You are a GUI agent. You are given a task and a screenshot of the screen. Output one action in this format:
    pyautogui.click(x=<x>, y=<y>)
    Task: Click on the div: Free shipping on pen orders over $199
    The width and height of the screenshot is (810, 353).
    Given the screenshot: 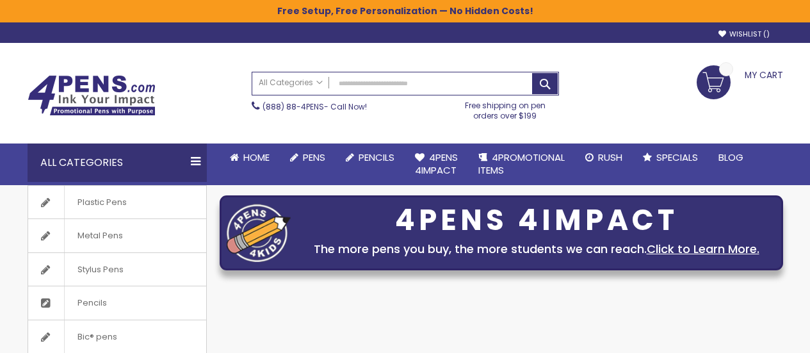 What is the action you would take?
    pyautogui.click(x=505, y=108)
    